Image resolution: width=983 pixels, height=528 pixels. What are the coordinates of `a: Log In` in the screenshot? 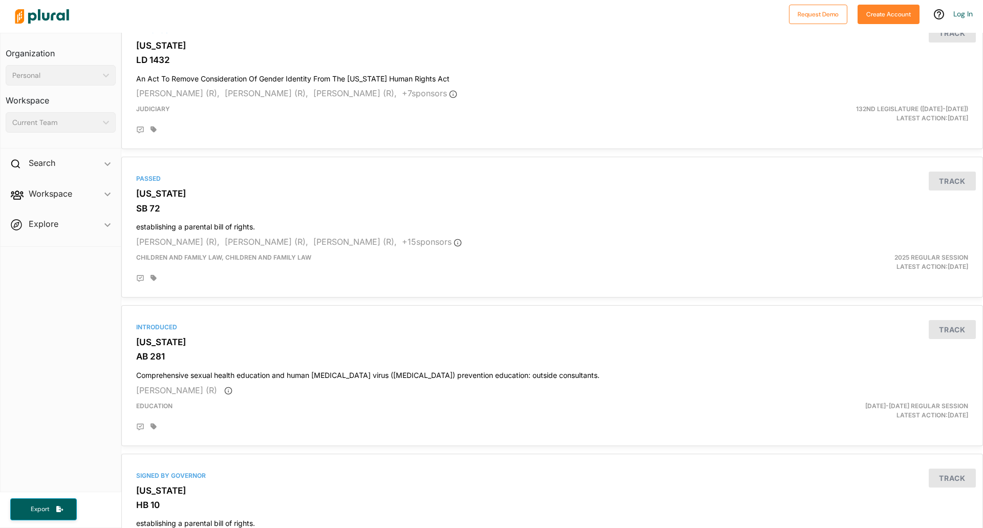 It's located at (963, 14).